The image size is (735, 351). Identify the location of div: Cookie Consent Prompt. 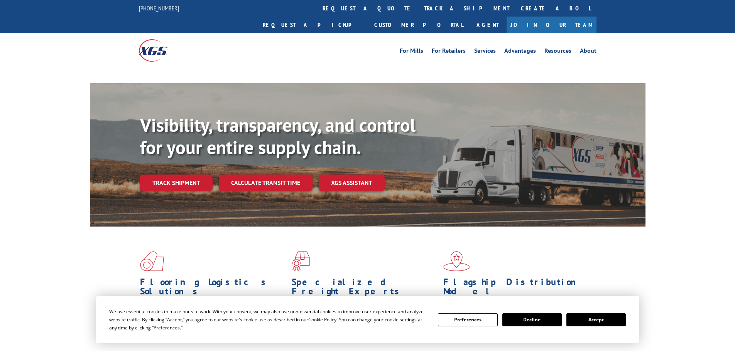
(367, 320).